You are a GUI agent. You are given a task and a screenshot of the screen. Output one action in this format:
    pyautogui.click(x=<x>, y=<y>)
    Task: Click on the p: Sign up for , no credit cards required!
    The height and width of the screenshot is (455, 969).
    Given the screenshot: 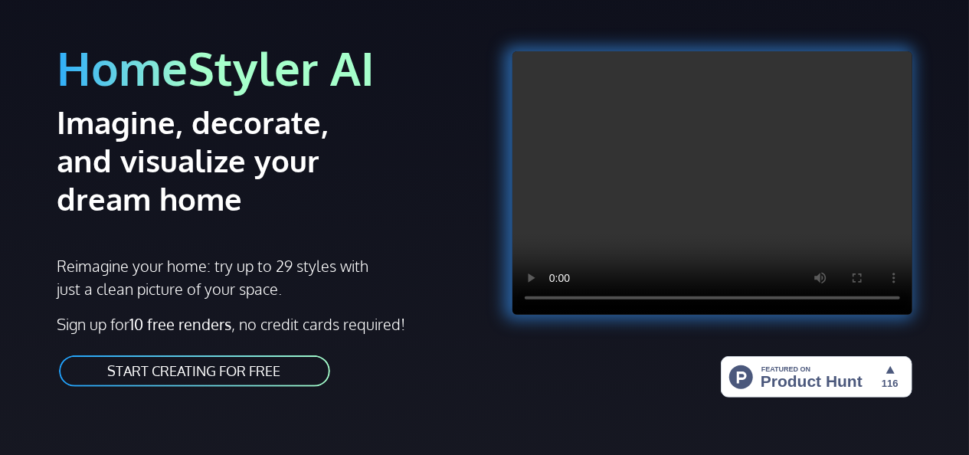 What is the action you would take?
    pyautogui.click(x=266, y=324)
    